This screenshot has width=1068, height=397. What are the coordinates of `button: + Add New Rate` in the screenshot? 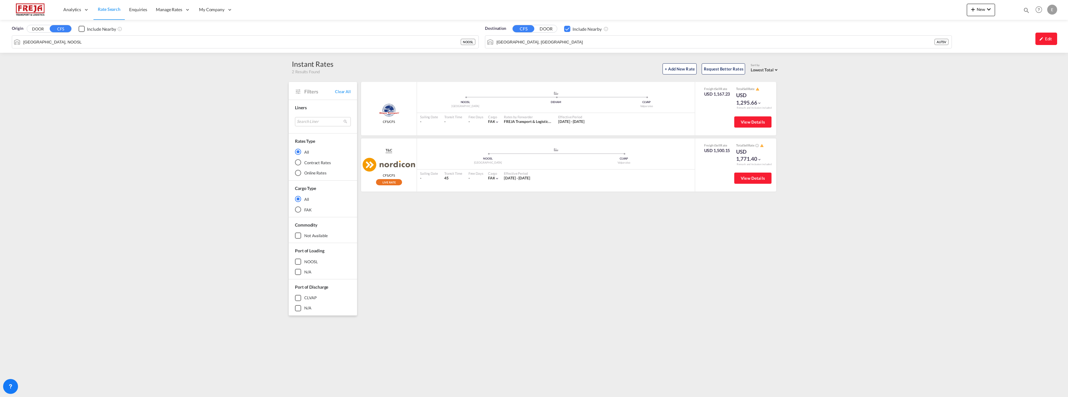 It's located at (680, 69).